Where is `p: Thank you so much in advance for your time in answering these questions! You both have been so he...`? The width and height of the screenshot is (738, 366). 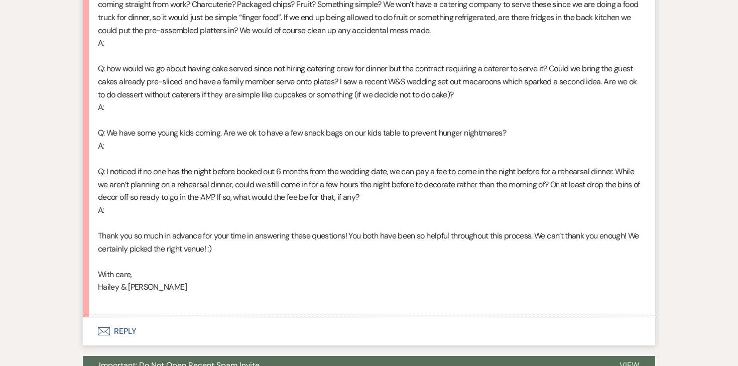
p: Thank you so much in advance for your time in answering these questions! You both have been so he... is located at coordinates (369, 242).